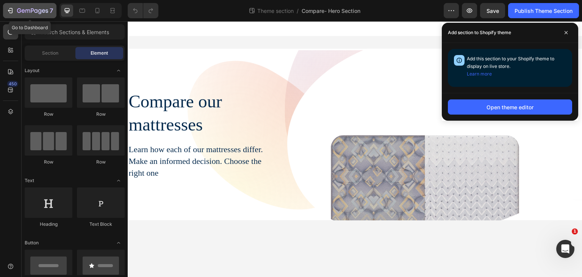  I want to click on button: Learn more, so click(480, 74).